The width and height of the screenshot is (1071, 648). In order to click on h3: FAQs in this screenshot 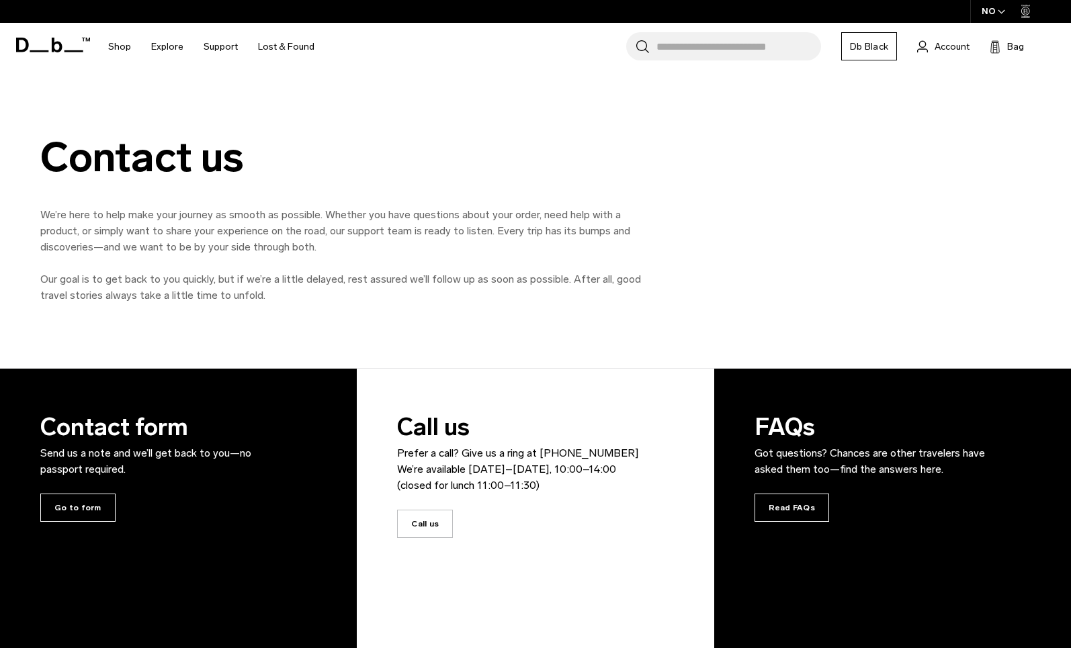, I will do `click(876, 444)`.